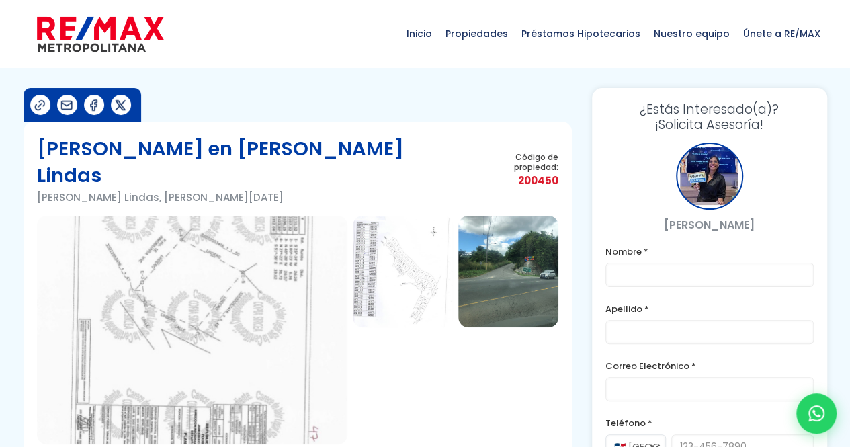 The width and height of the screenshot is (850, 447). I want to click on span: Únete a RE/MAX, so click(781, 34).